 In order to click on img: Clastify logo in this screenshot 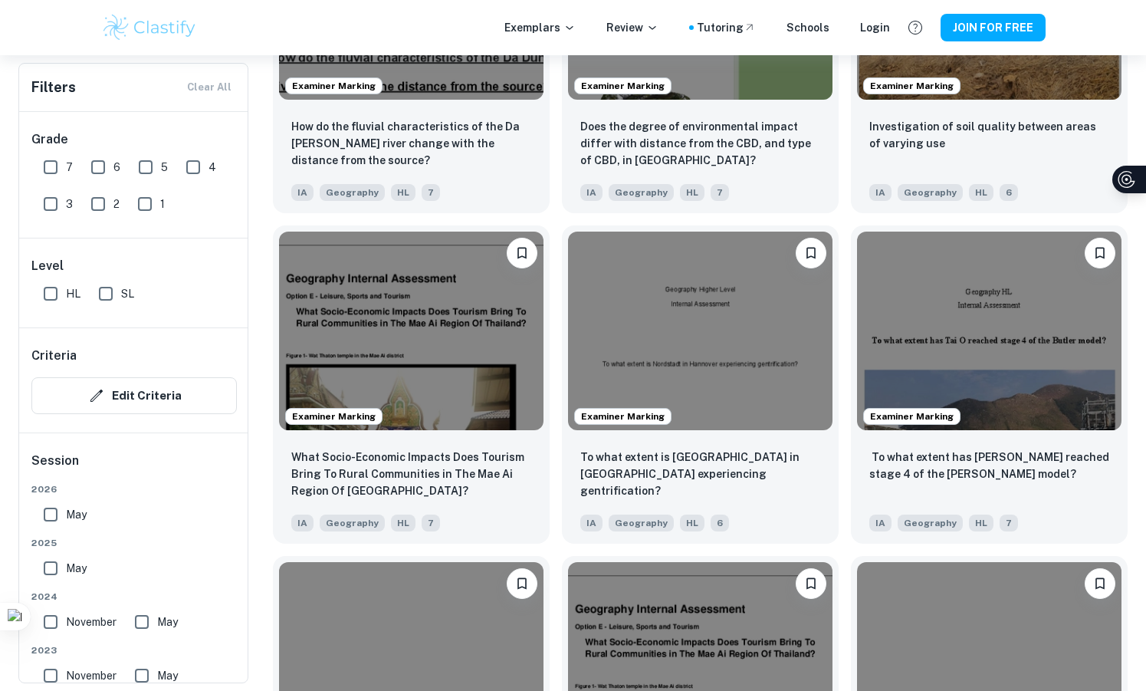, I will do `click(150, 28)`.